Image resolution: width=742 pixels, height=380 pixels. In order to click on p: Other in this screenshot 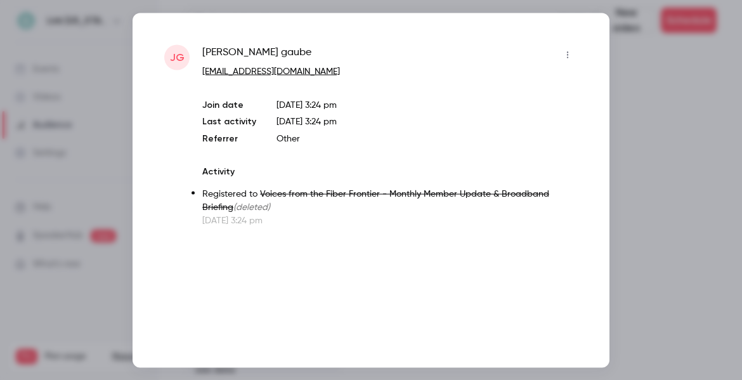, I will do `click(427, 138)`.